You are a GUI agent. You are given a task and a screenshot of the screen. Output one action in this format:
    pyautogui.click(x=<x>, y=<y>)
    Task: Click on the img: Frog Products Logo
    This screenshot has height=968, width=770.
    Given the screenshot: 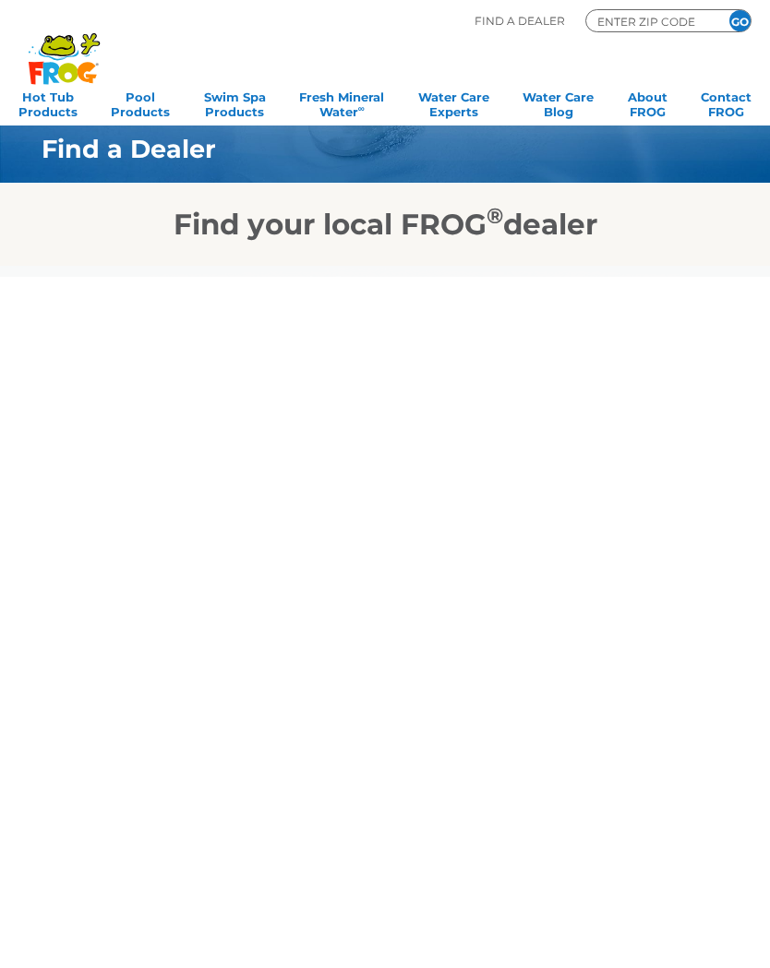 What is the action you would take?
    pyautogui.click(x=64, y=47)
    